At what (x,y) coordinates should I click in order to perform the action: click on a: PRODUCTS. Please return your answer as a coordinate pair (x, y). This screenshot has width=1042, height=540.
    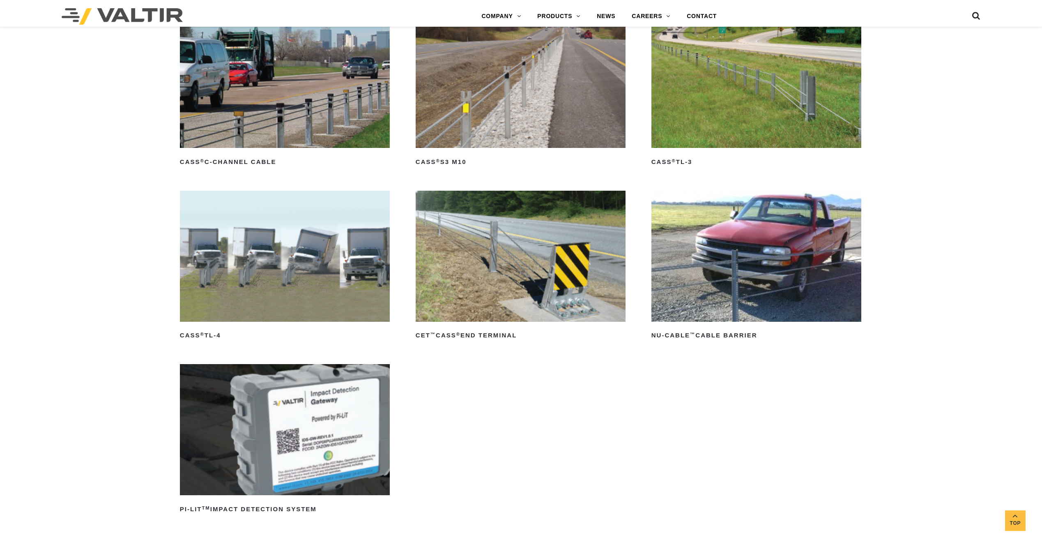
    Looking at the image, I should click on (559, 16).